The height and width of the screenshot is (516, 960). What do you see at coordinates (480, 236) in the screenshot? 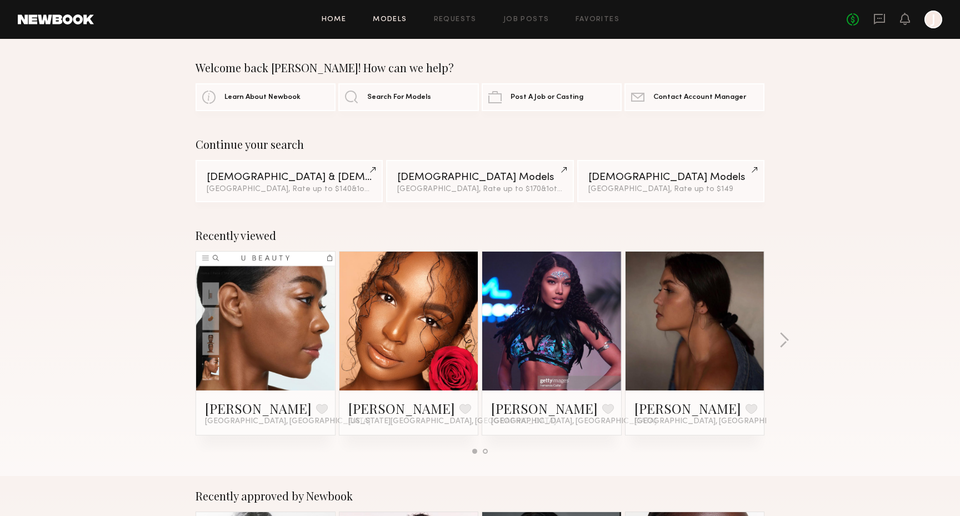
I see `div: Recently viewed` at bounding box center [480, 236].